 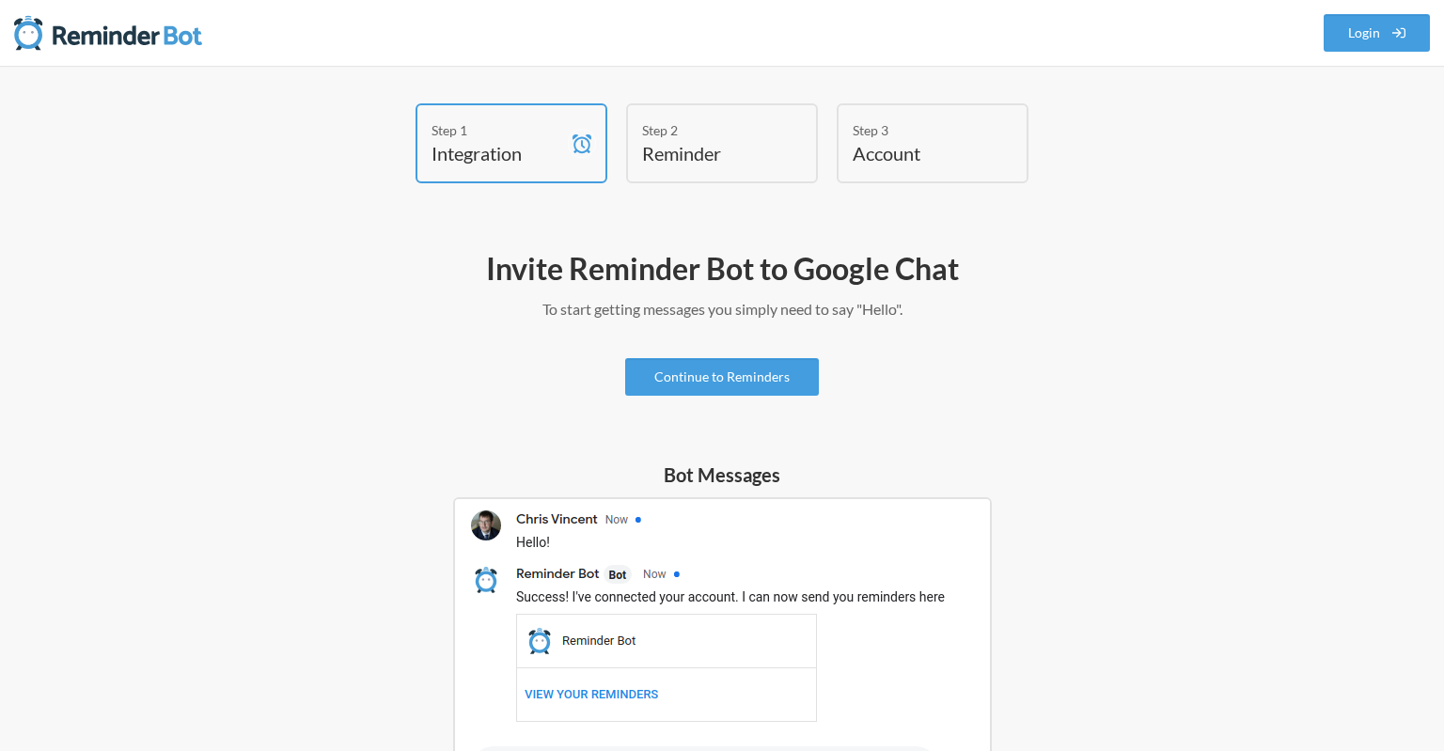 What do you see at coordinates (708, 153) in the screenshot?
I see `h4: Reminder` at bounding box center [708, 153].